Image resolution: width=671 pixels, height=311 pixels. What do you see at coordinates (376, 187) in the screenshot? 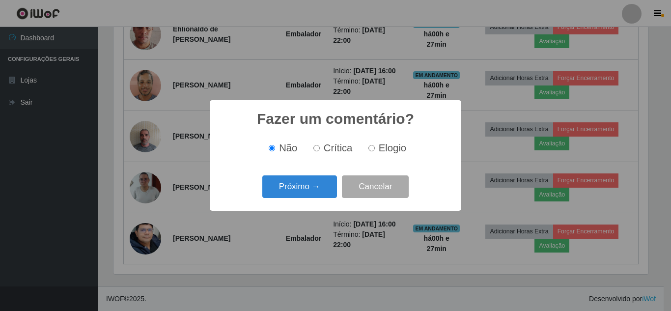
I see `button: Cancelar` at bounding box center [376, 187].